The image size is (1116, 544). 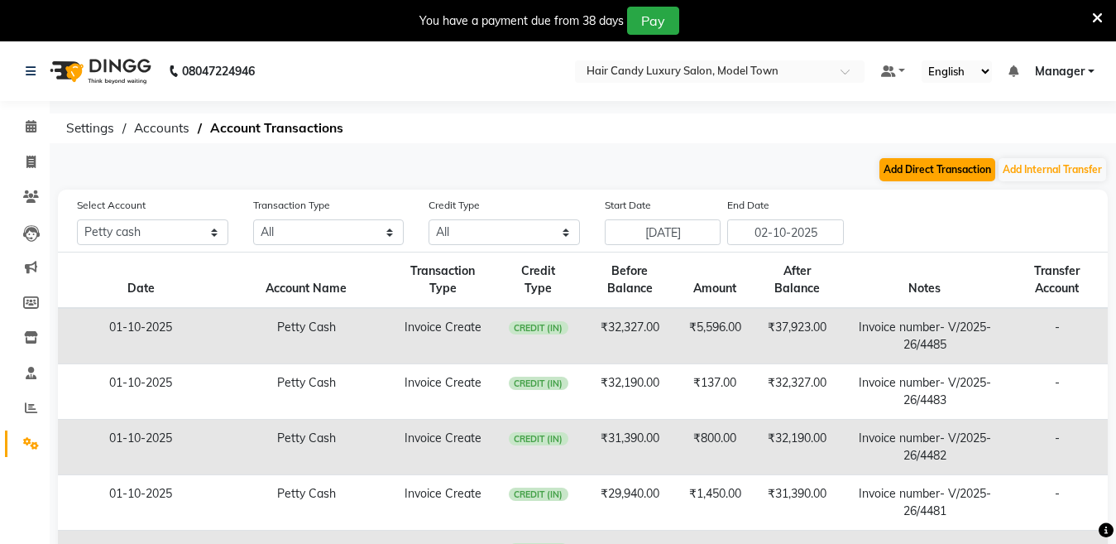 I want to click on button: Pay, so click(x=653, y=21).